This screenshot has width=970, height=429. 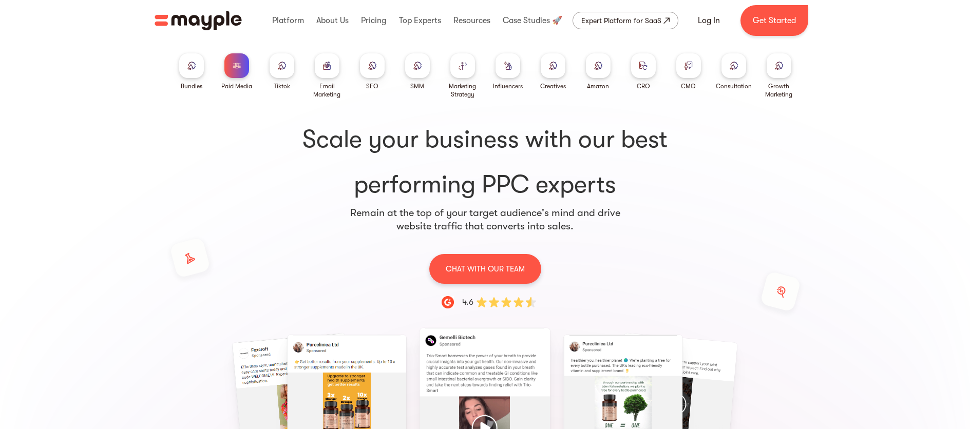 I want to click on div: About Us, so click(x=332, y=21).